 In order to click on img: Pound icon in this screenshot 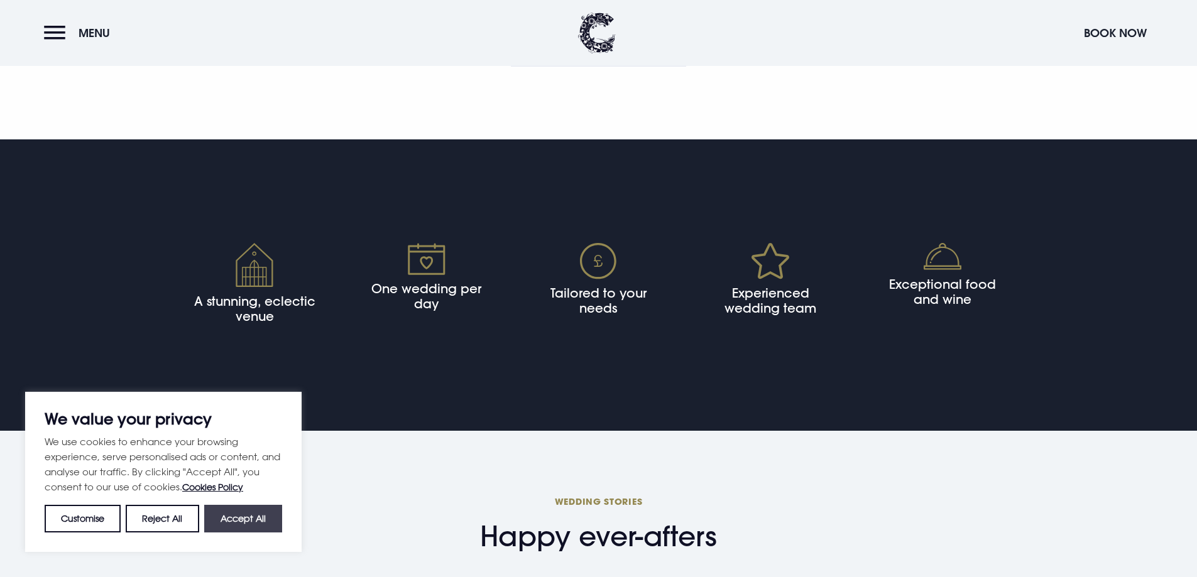, I will do `click(598, 261)`.